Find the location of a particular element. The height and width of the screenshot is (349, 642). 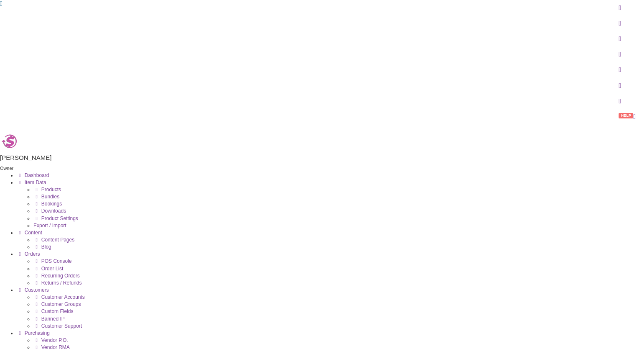

span: Downloads is located at coordinates (53, 211).